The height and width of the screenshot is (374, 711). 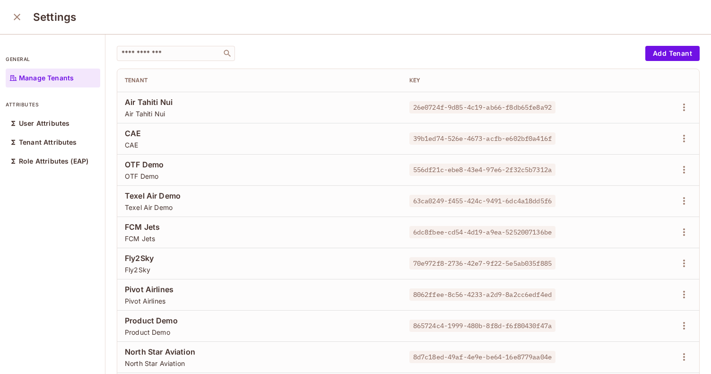 What do you see at coordinates (482, 170) in the screenshot?
I see `span: 556df21c-ebe8-43e4-97e6-2f32c5b7312a` at bounding box center [482, 170].